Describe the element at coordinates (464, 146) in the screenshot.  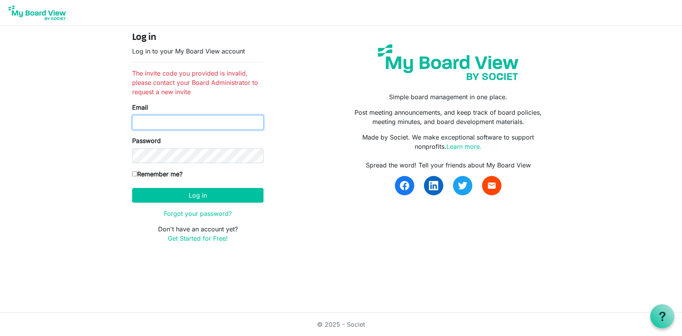
I see `a: Learn more.` at that location.